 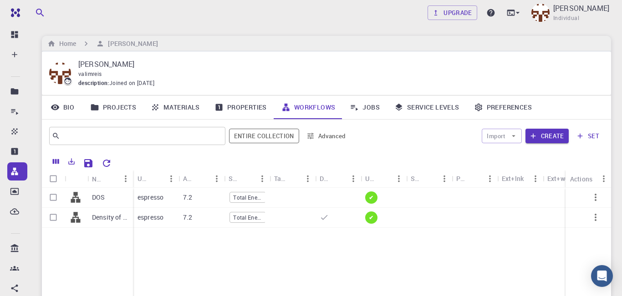 I want to click on a: Upgrade, so click(x=452, y=13).